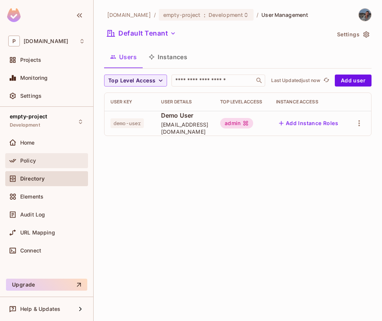 The height and width of the screenshot is (321, 382). What do you see at coordinates (40, 309) in the screenshot?
I see `span: Help & Updates` at bounding box center [40, 309].